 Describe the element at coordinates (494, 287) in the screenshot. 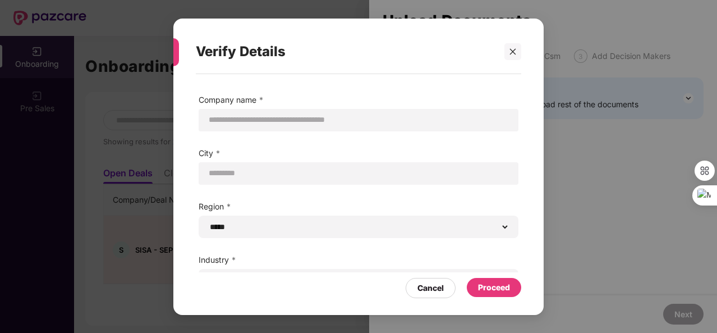

I see `div: Proceed` at that location.